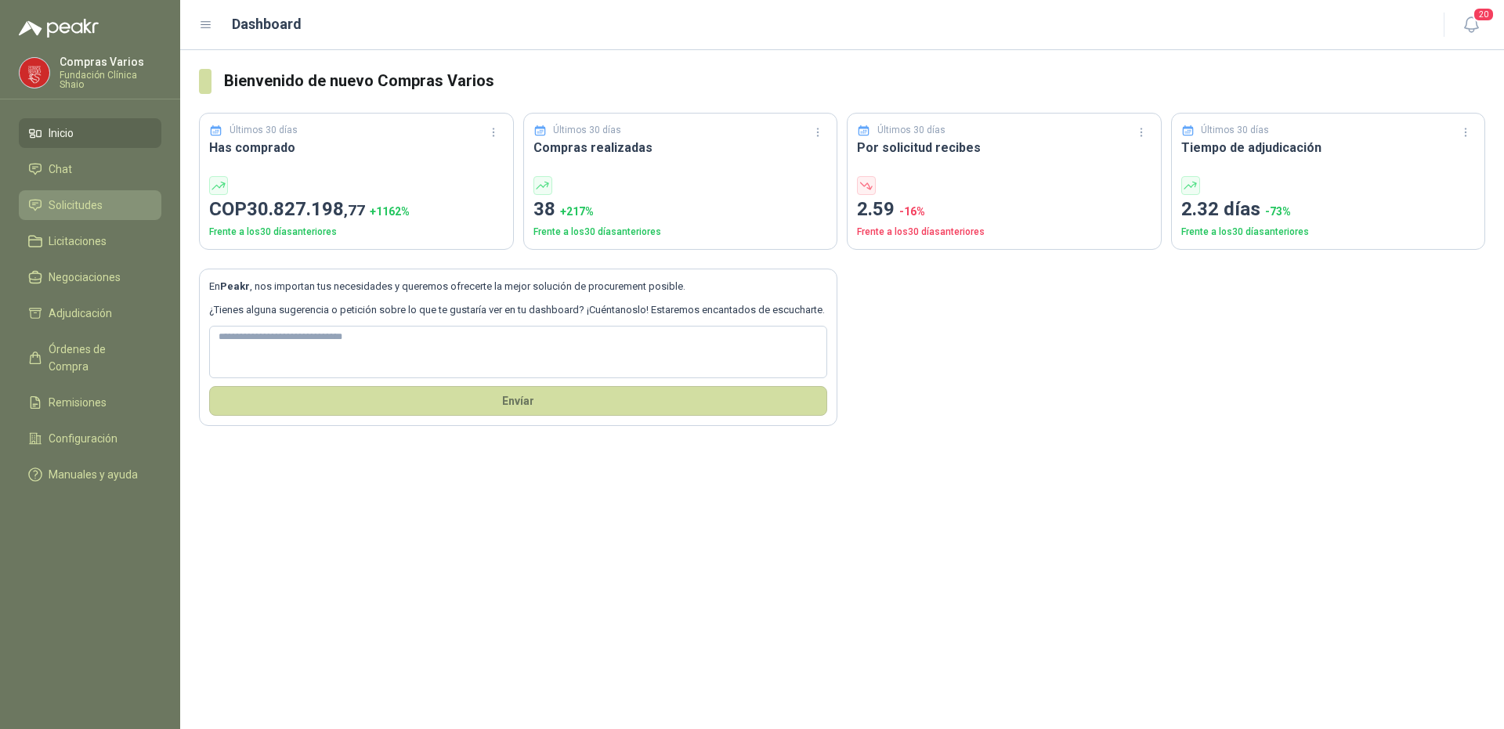 Image resolution: width=1504 pixels, height=729 pixels. What do you see at coordinates (90, 205) in the screenshot?
I see `a: Solicitudes` at bounding box center [90, 205].